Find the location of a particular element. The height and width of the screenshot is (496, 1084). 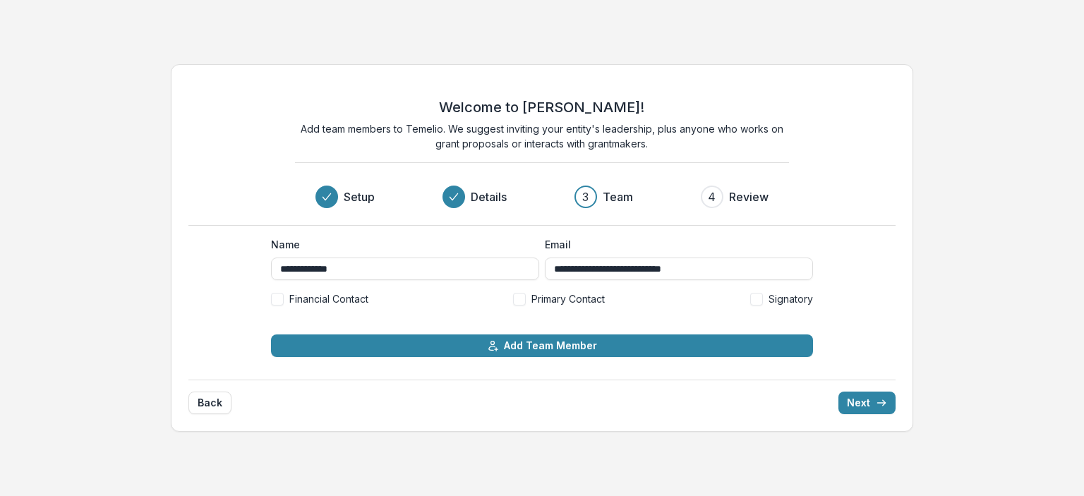

h3: Review is located at coordinates (749, 197).